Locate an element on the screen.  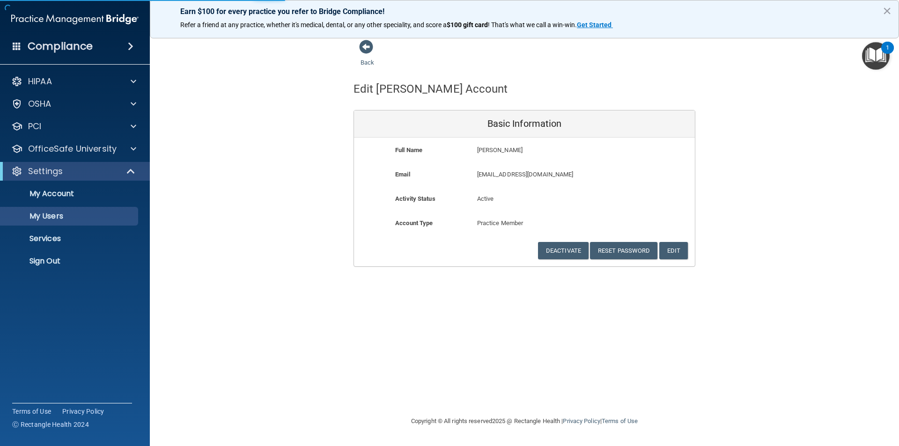
div: 1 is located at coordinates (887, 54).